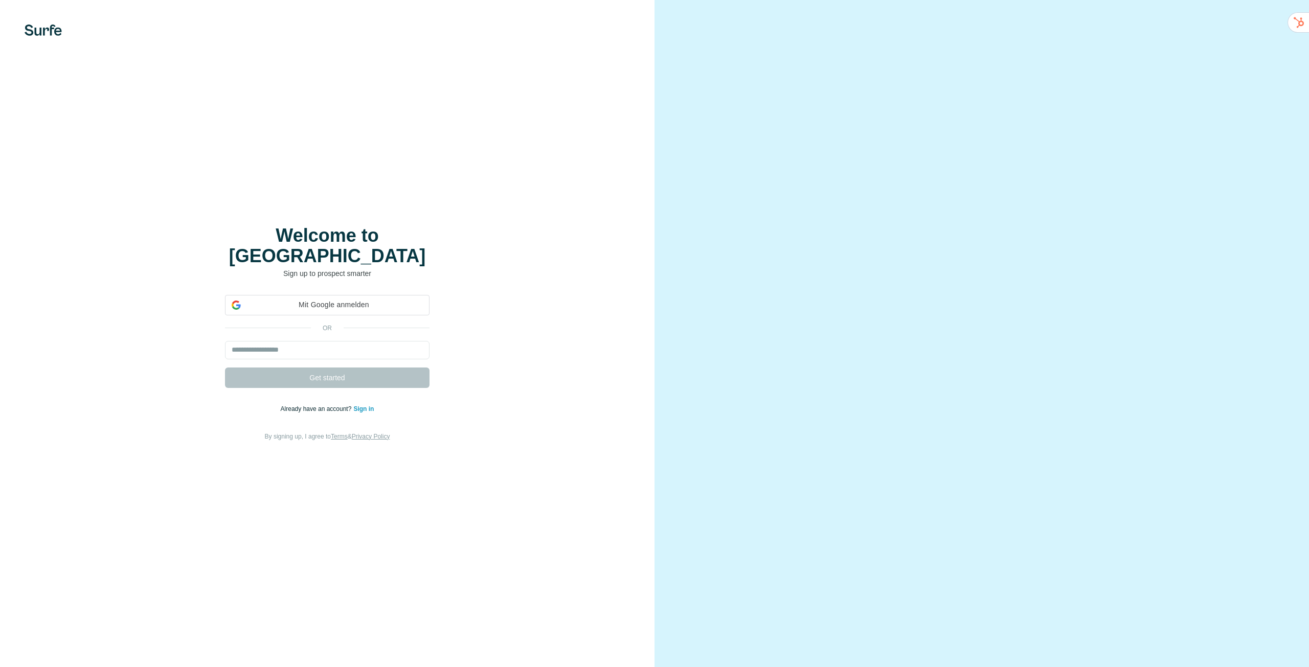 The width and height of the screenshot is (1309, 667). What do you see at coordinates (371, 437) in the screenshot?
I see `a: Privacy Policy` at bounding box center [371, 437].